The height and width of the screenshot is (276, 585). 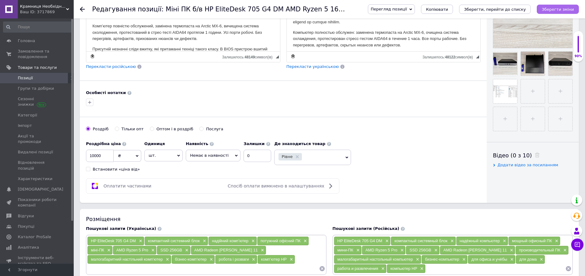 What do you see at coordinates (375, 259) in the screenshot?
I see `span: малогабаритный настольный компьютер` at bounding box center [375, 259].